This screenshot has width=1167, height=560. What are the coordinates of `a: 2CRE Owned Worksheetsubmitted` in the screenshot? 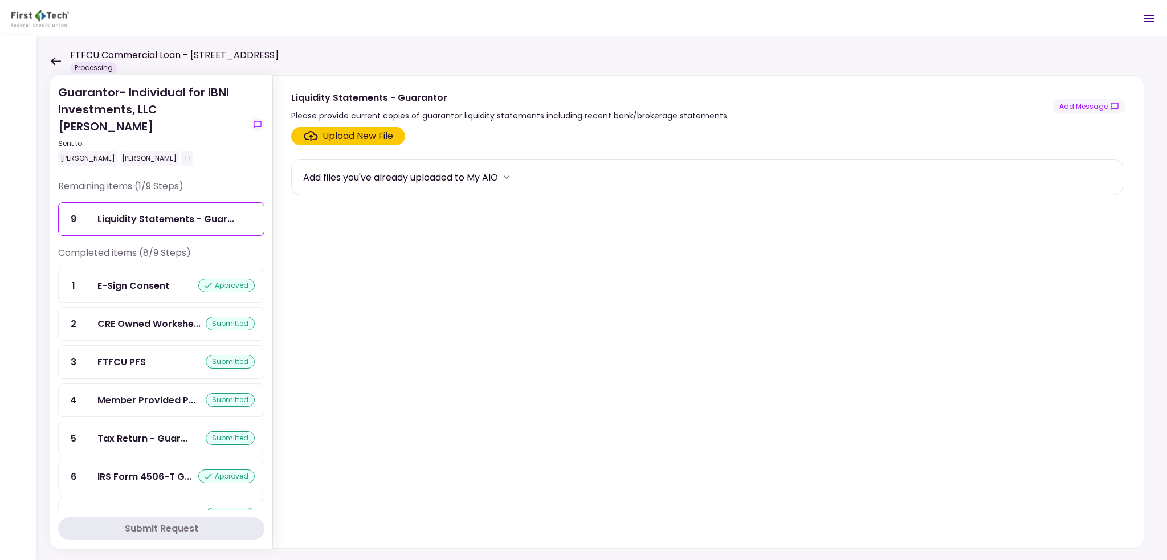 It's located at (161, 324).